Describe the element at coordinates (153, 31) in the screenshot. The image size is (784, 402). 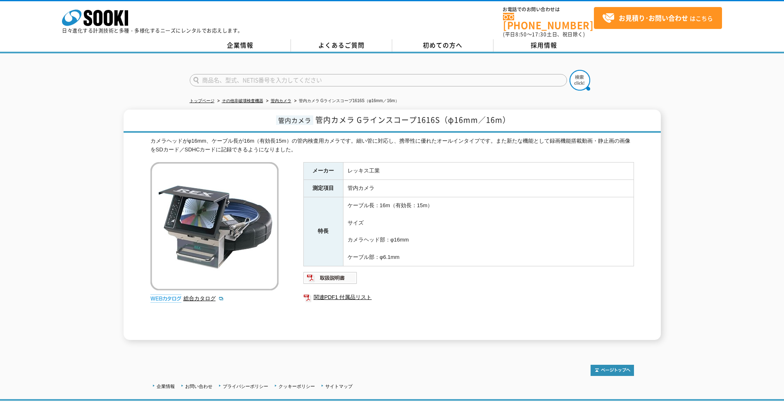
I see `p: 日々進化する計測技術と多種・多様化するニーズにレンタルでお応えします。` at that location.